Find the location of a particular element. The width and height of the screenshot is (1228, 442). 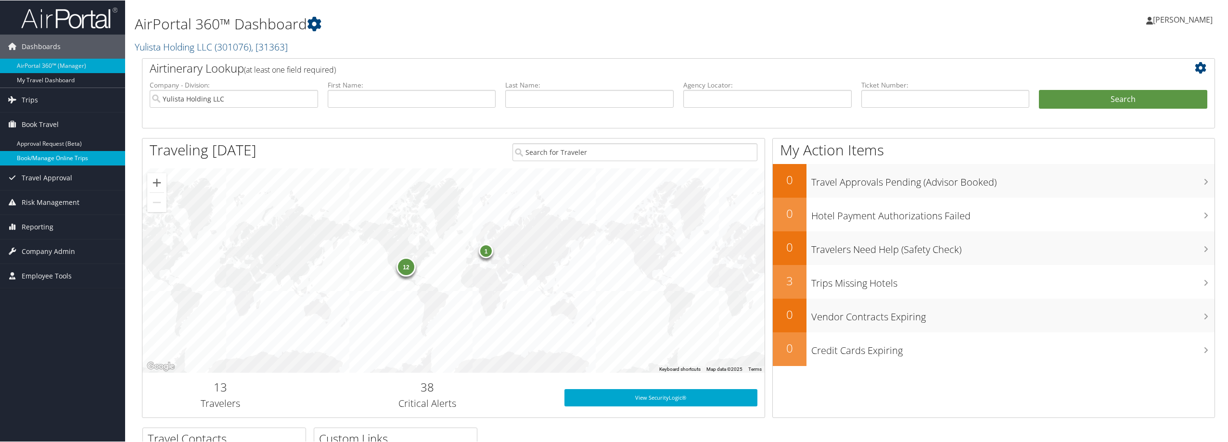

a: Open this area in Google Maps (opens a new window) is located at coordinates (161, 366).